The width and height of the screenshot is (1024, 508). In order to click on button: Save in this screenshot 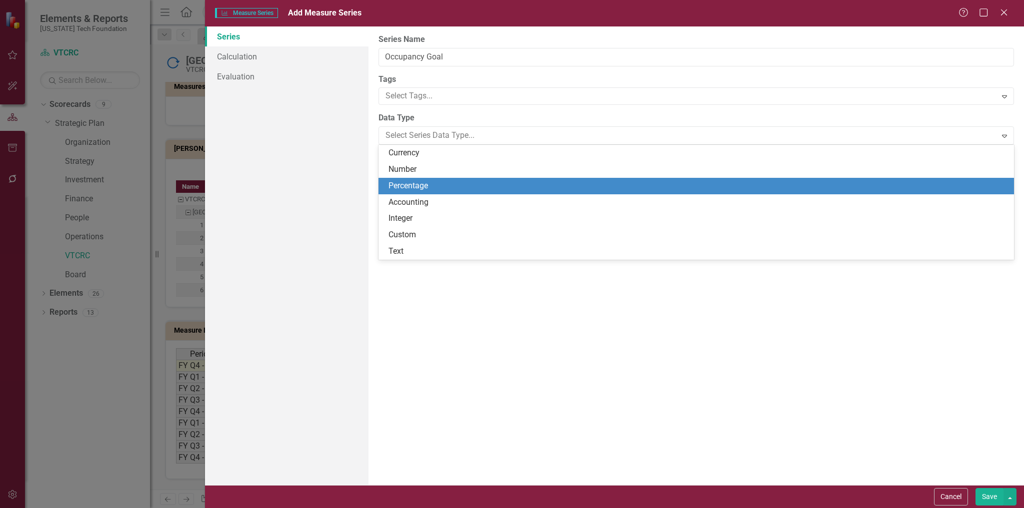, I will do `click(989, 497)`.